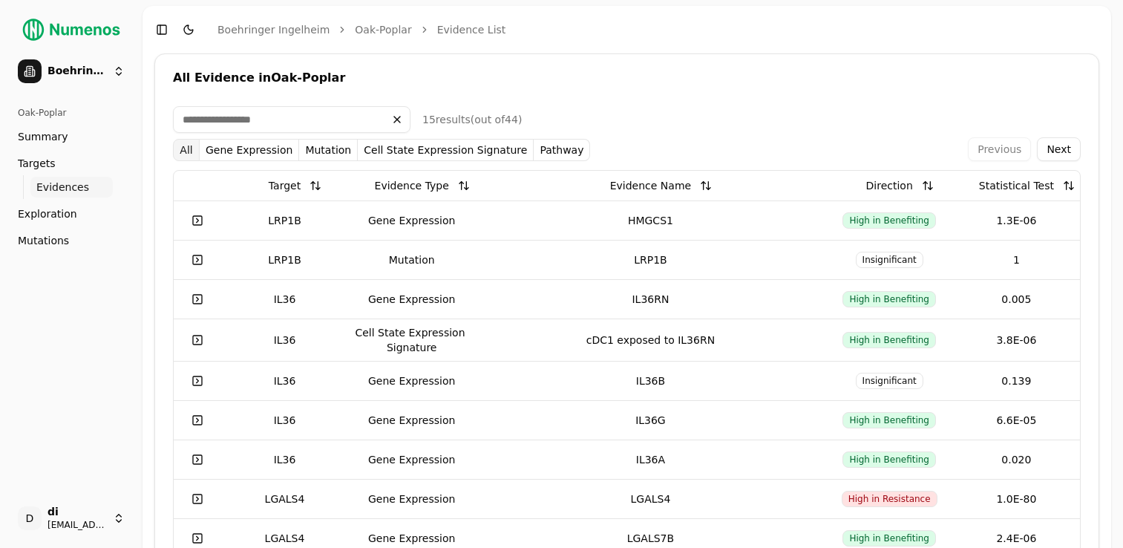 The image size is (1123, 548). Describe the element at coordinates (71, 71) in the screenshot. I see `button: Boehringer Ingelheim` at that location.